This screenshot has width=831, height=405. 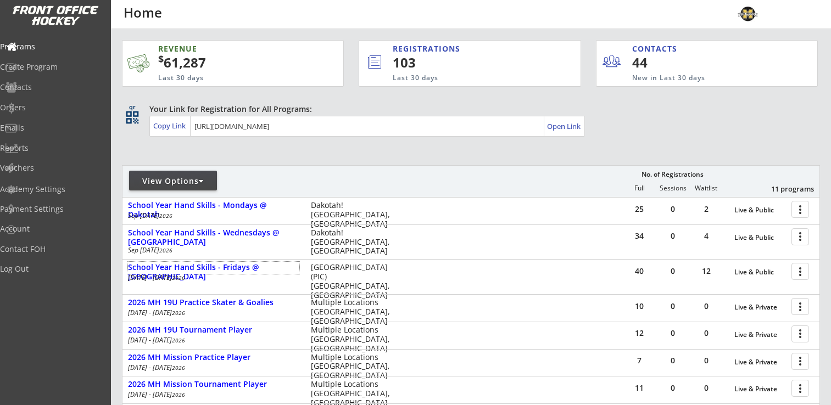 I want to click on div: 44, so click(x=665, y=63).